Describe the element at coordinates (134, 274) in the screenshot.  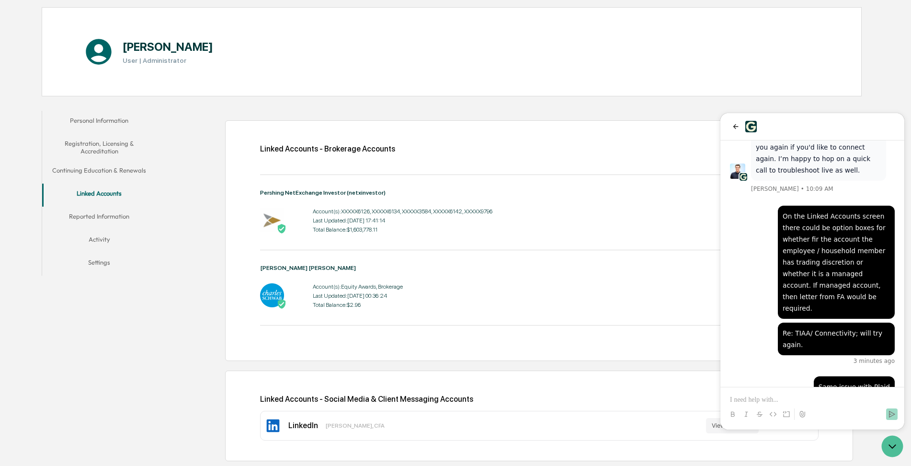
I see `div: Same issue with Plaid` at that location.